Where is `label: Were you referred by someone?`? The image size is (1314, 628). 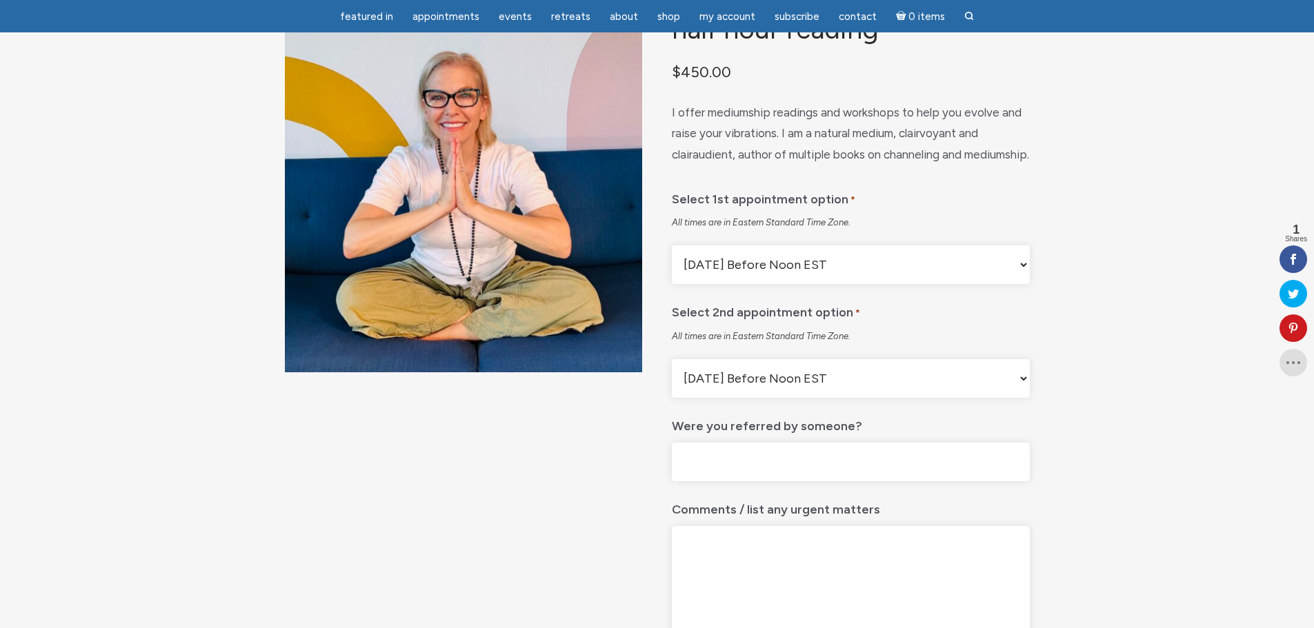 label: Were you referred by someone? is located at coordinates (767, 423).